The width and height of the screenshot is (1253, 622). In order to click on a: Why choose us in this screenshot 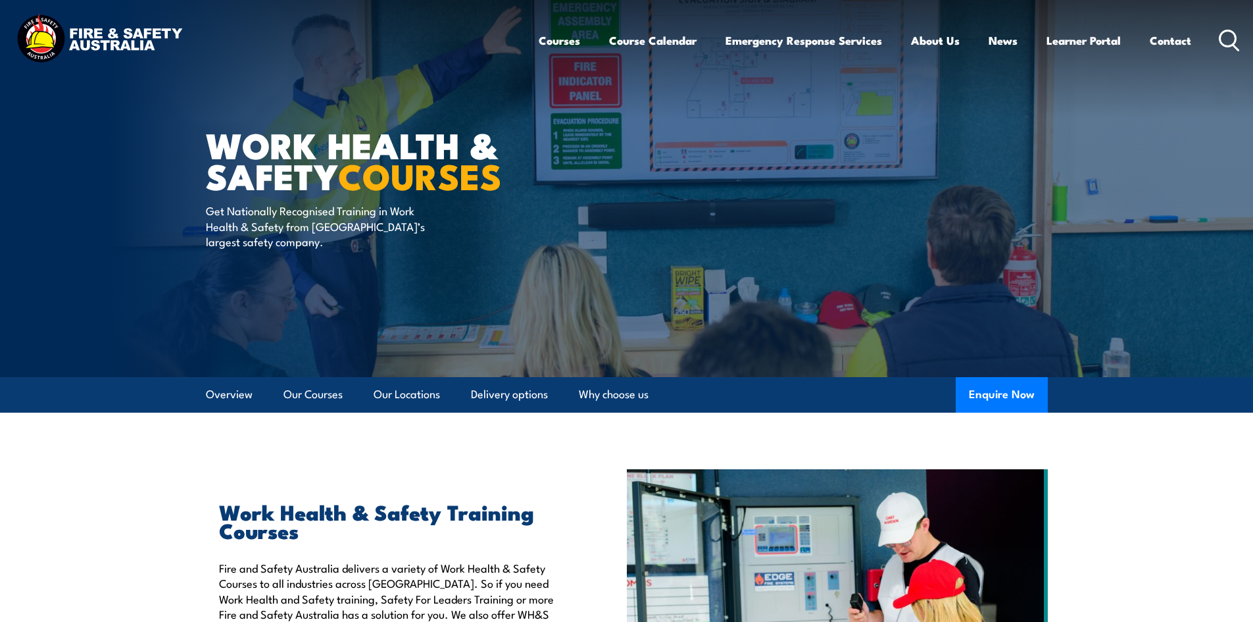, I will do `click(614, 394)`.